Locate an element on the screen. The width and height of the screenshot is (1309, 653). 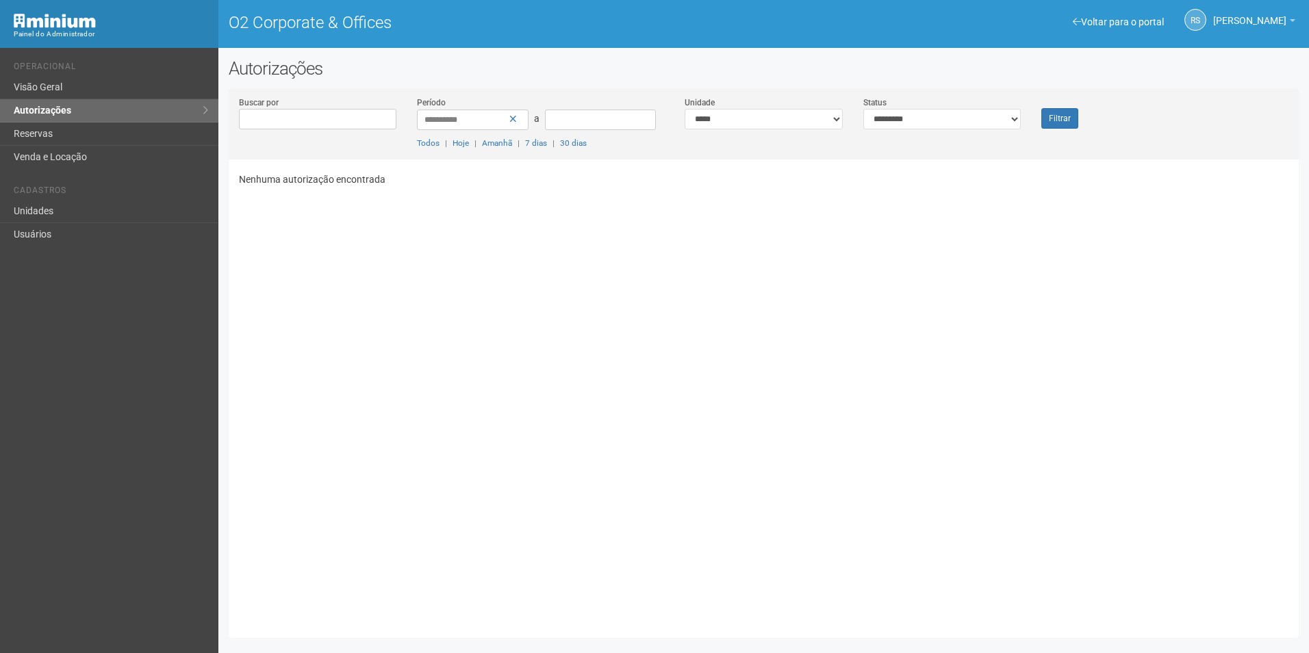
h2: Autorizações is located at coordinates (764, 68).